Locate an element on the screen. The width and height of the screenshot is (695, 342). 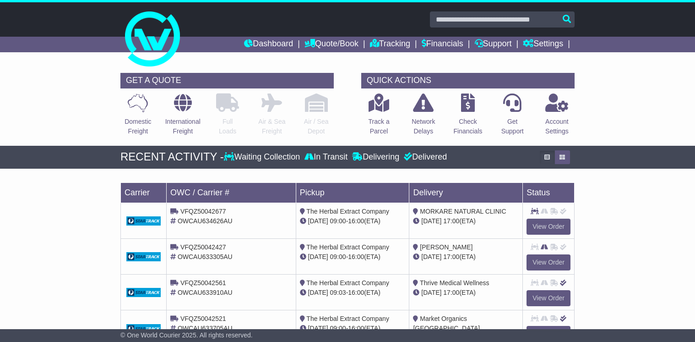
a: Settings is located at coordinates (543, 44).